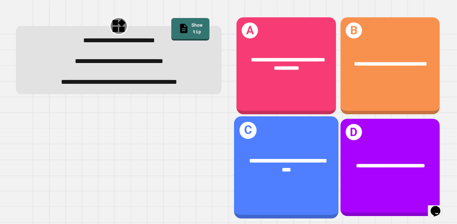 This screenshot has width=457, height=224. I want to click on a: Show tip, so click(190, 29).